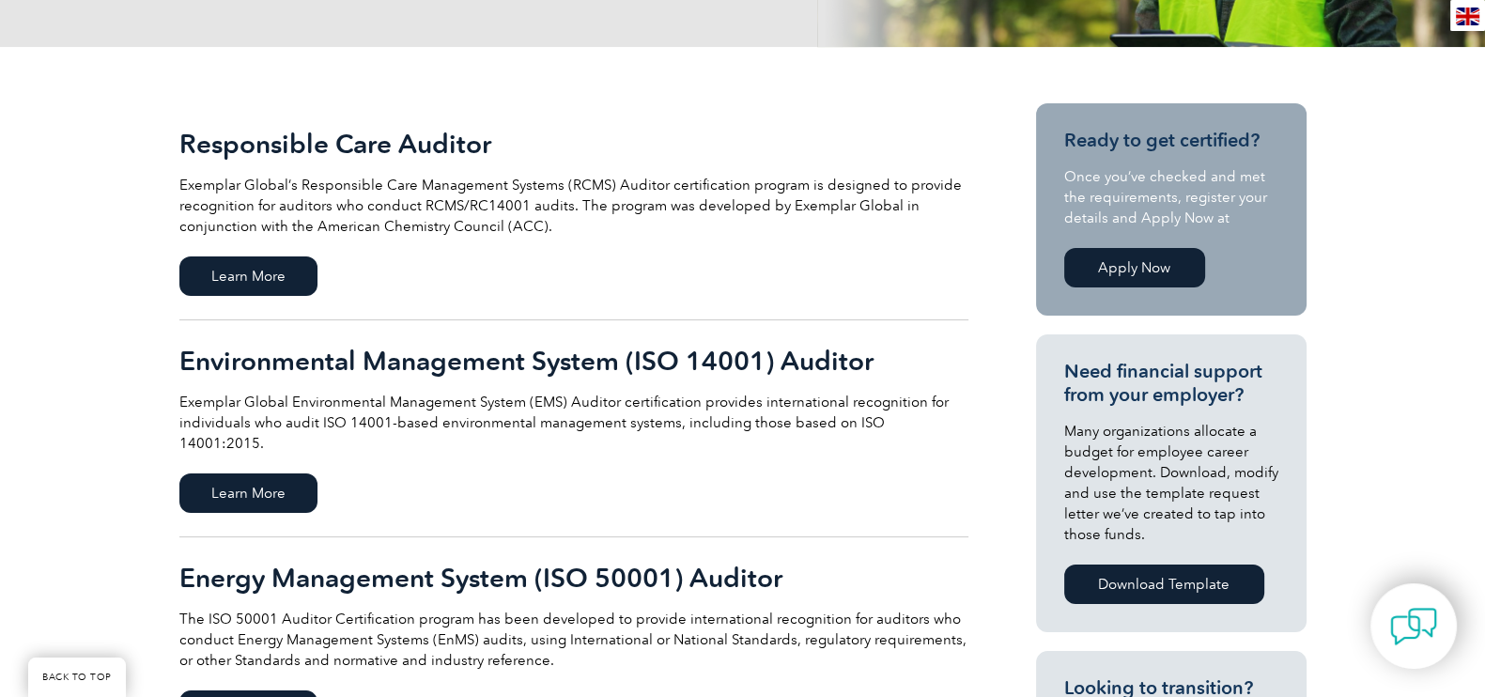  I want to click on h3: Ready to get certified?, so click(1171, 140).